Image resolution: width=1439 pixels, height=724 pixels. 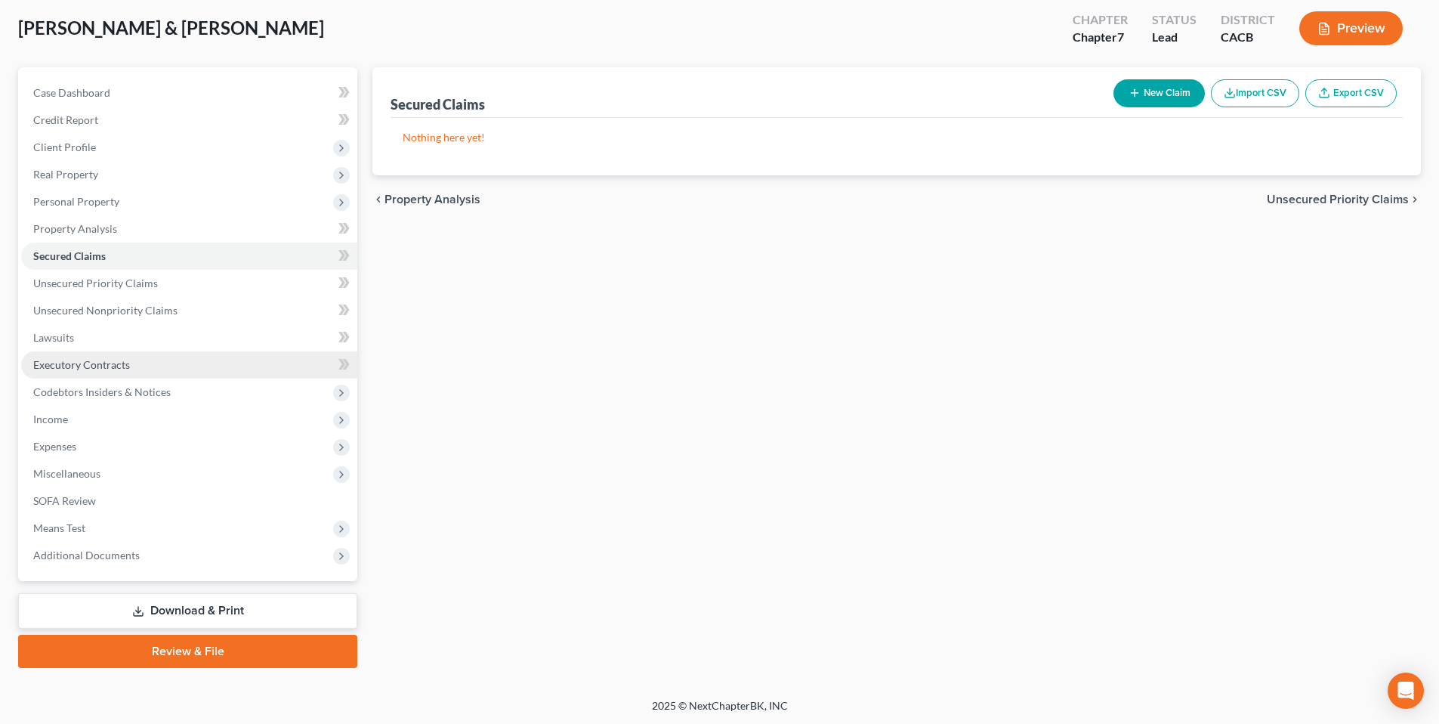 I want to click on span: Client Profile, so click(x=64, y=147).